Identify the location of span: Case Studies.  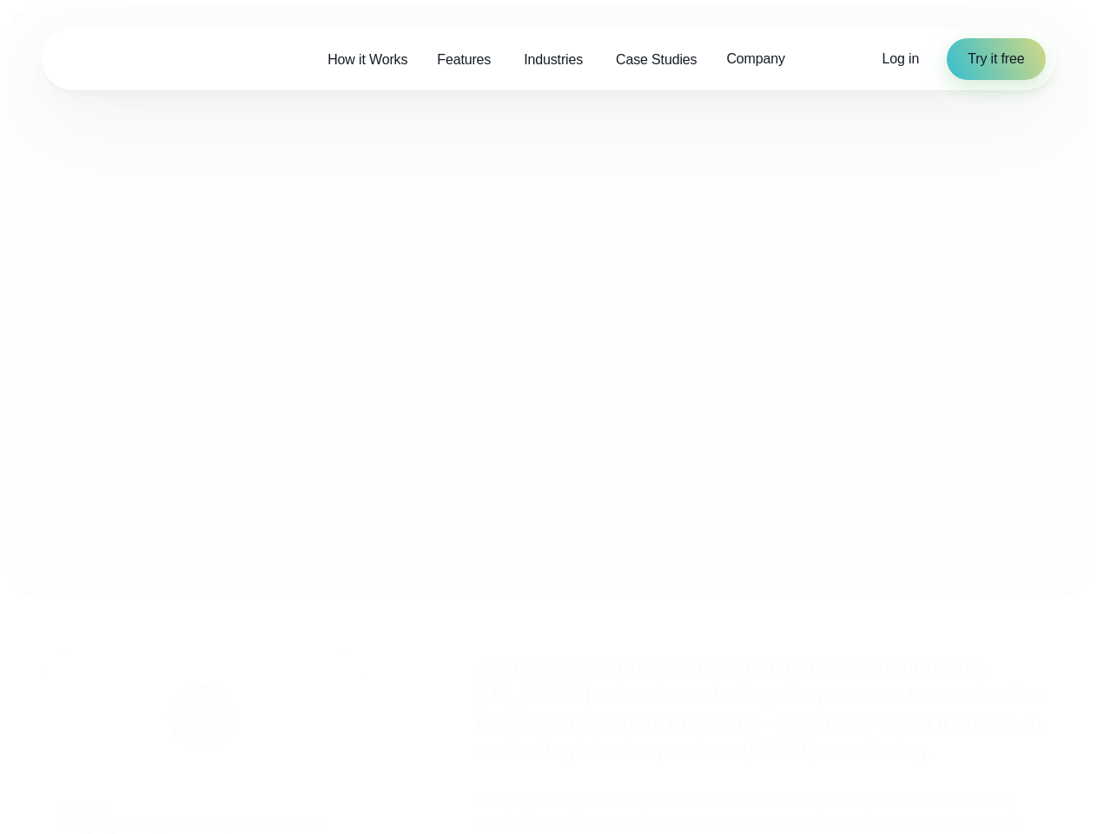
(656, 60).